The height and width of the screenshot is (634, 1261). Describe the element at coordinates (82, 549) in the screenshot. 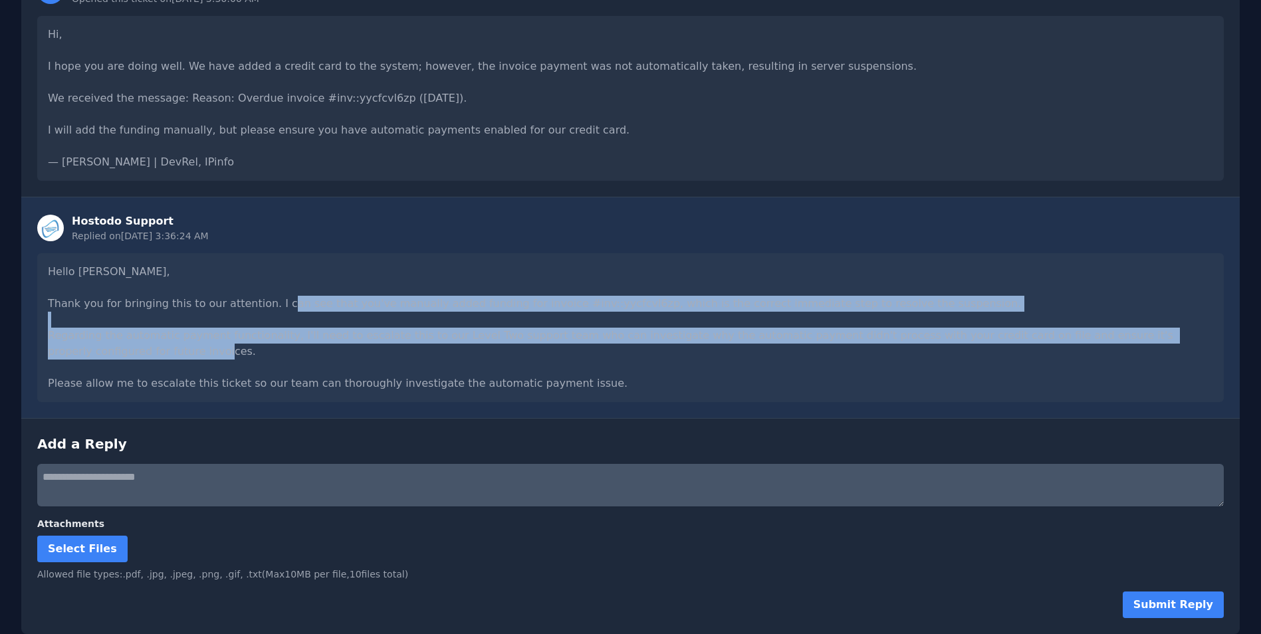

I see `span: Select Files` at that location.